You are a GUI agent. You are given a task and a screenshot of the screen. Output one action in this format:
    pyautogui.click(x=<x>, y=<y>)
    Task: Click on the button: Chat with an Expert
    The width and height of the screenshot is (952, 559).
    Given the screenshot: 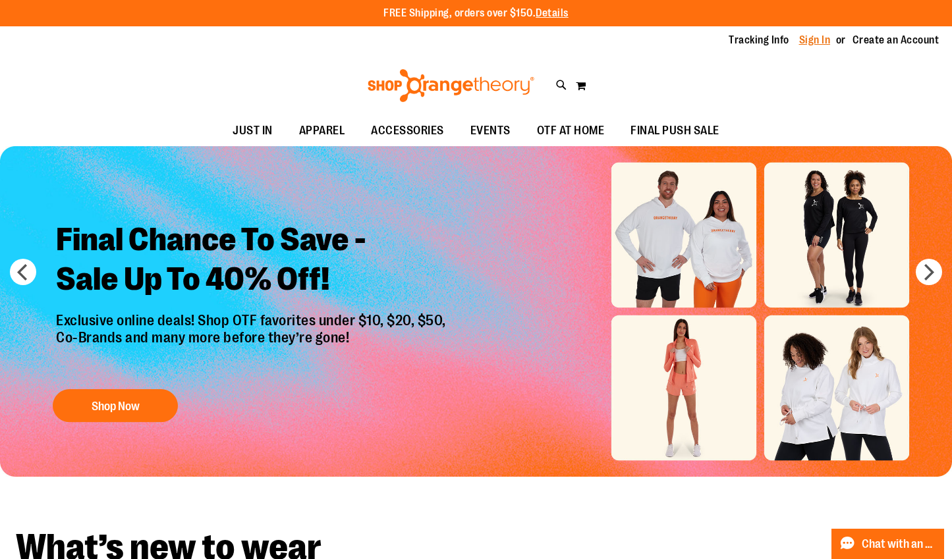 What is the action you would take?
    pyautogui.click(x=888, y=544)
    